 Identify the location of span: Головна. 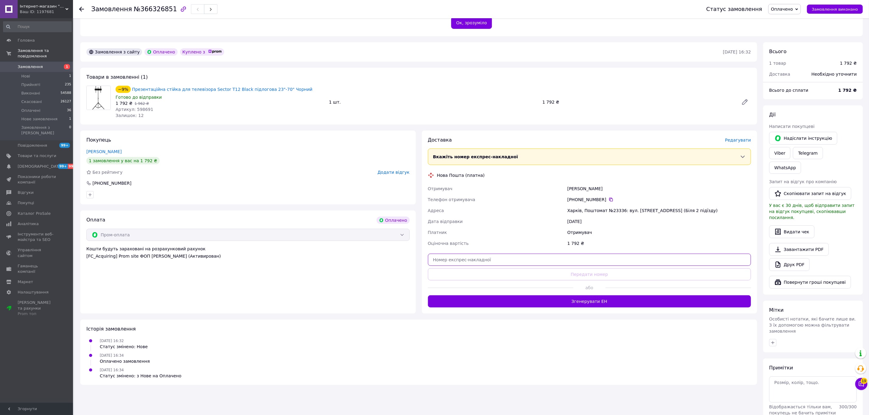
(26, 40).